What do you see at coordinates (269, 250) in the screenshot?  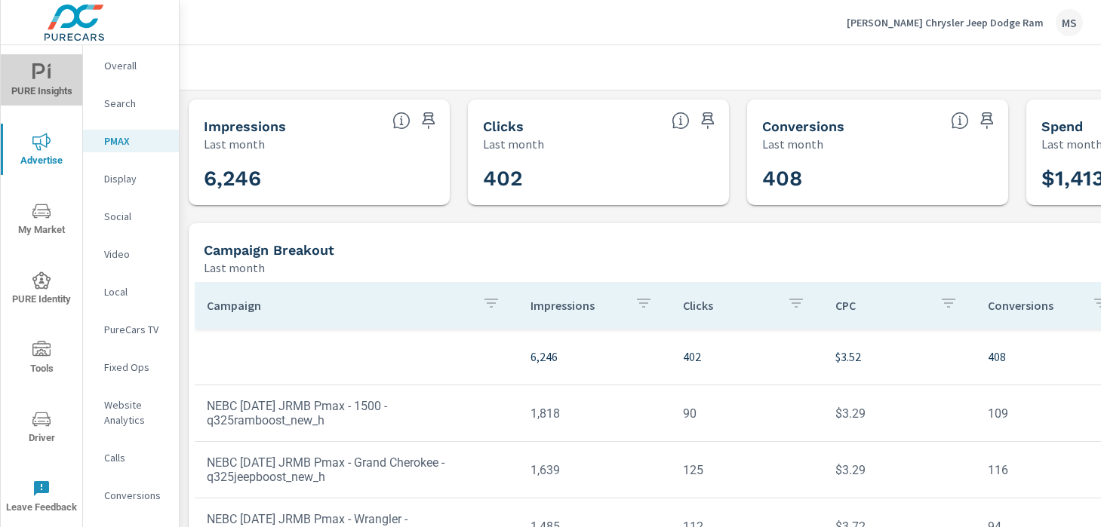 I see `h5: Campaign Breakout` at bounding box center [269, 250].